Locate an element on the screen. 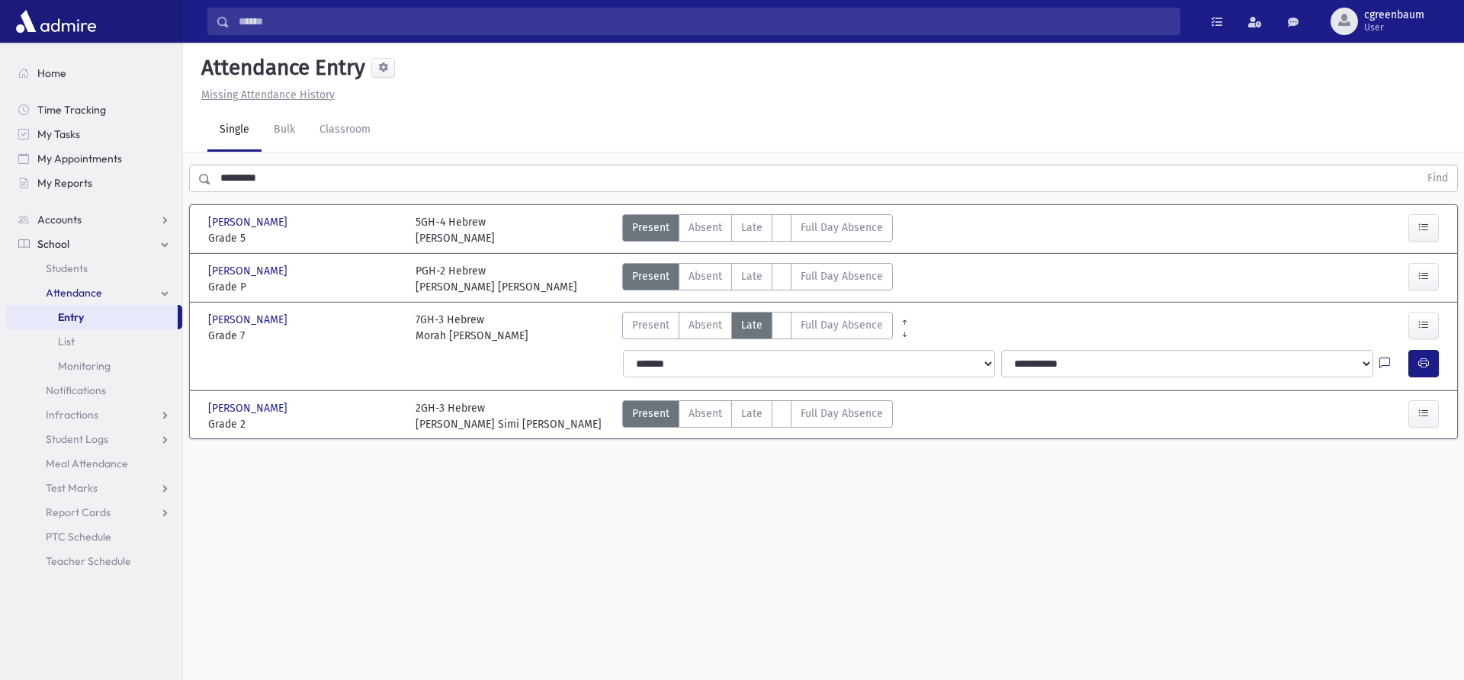 Image resolution: width=1464 pixels, height=680 pixels. a: Home is located at coordinates (94, 73).